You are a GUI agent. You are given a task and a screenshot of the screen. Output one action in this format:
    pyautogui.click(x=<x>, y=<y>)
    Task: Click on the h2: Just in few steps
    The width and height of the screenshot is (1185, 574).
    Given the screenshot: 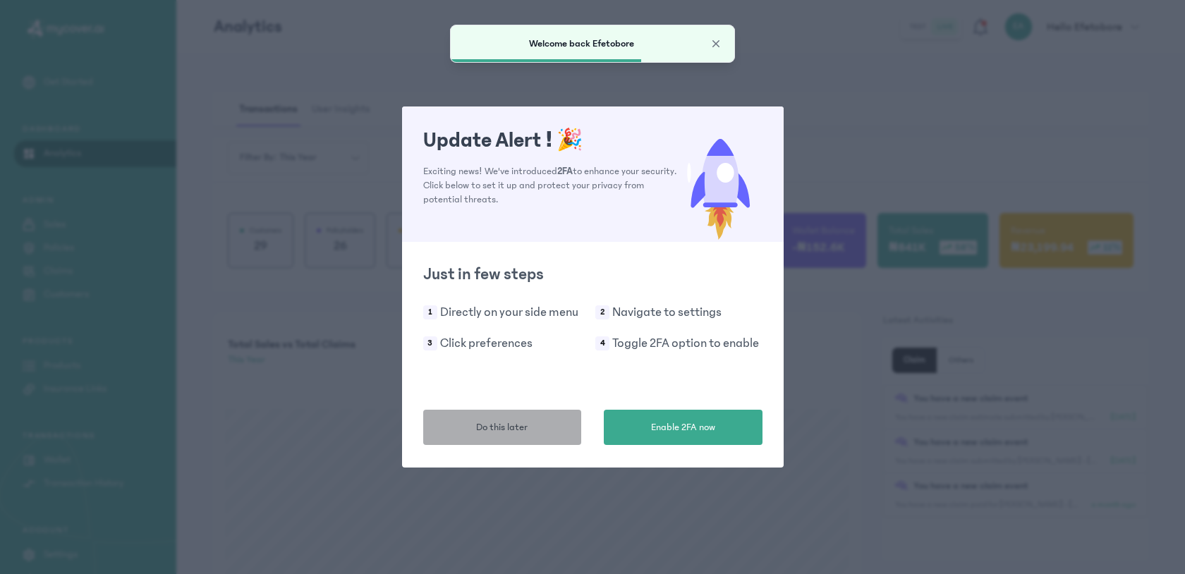 What is the action you would take?
    pyautogui.click(x=592, y=274)
    